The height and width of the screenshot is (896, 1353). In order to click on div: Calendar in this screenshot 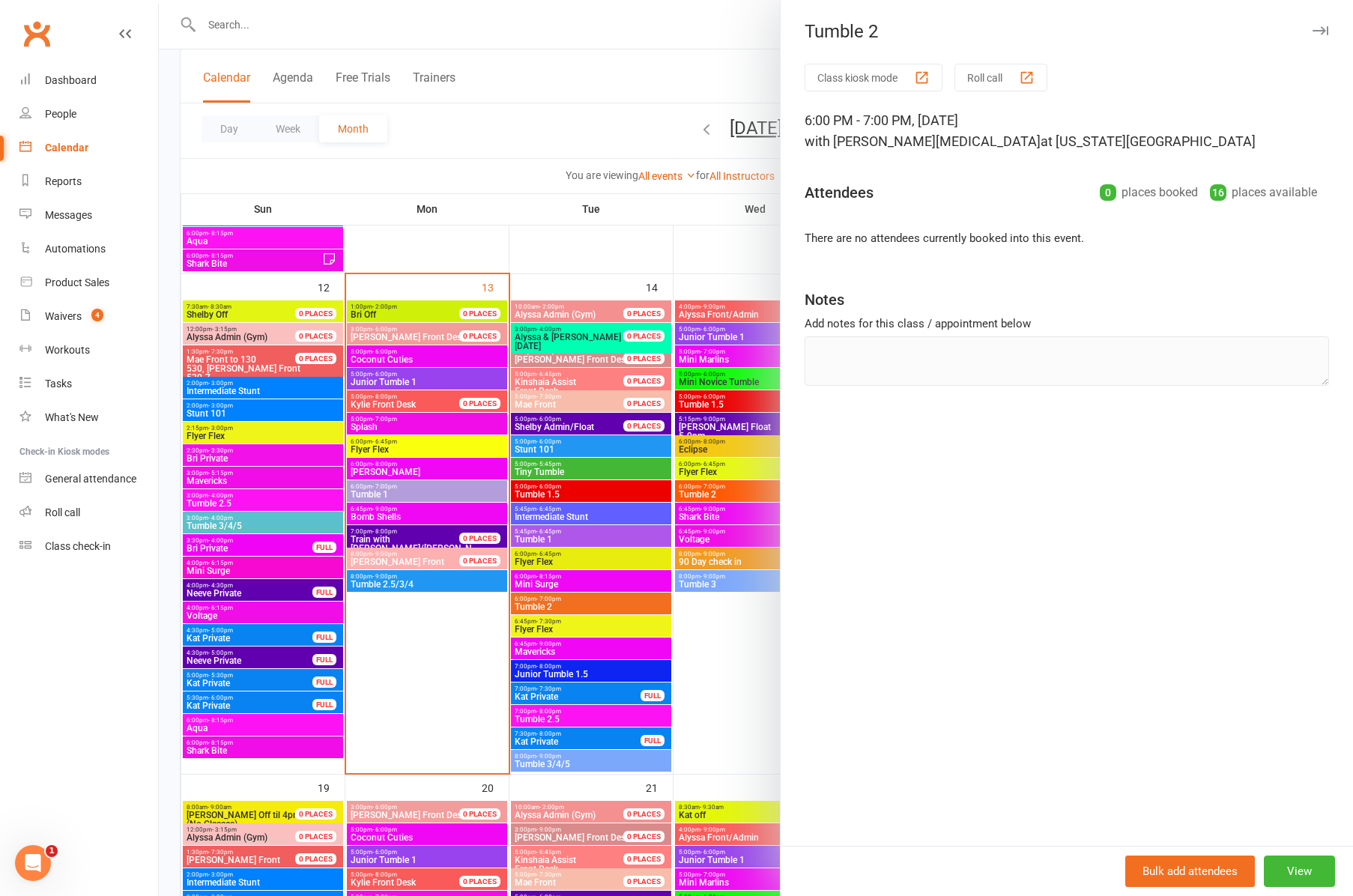, I will do `click(66, 148)`.